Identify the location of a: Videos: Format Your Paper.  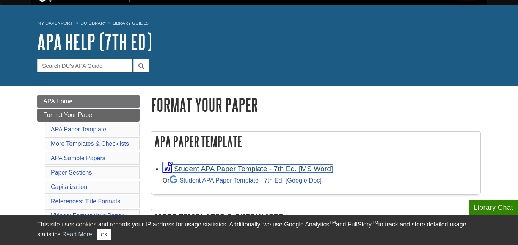
(87, 216).